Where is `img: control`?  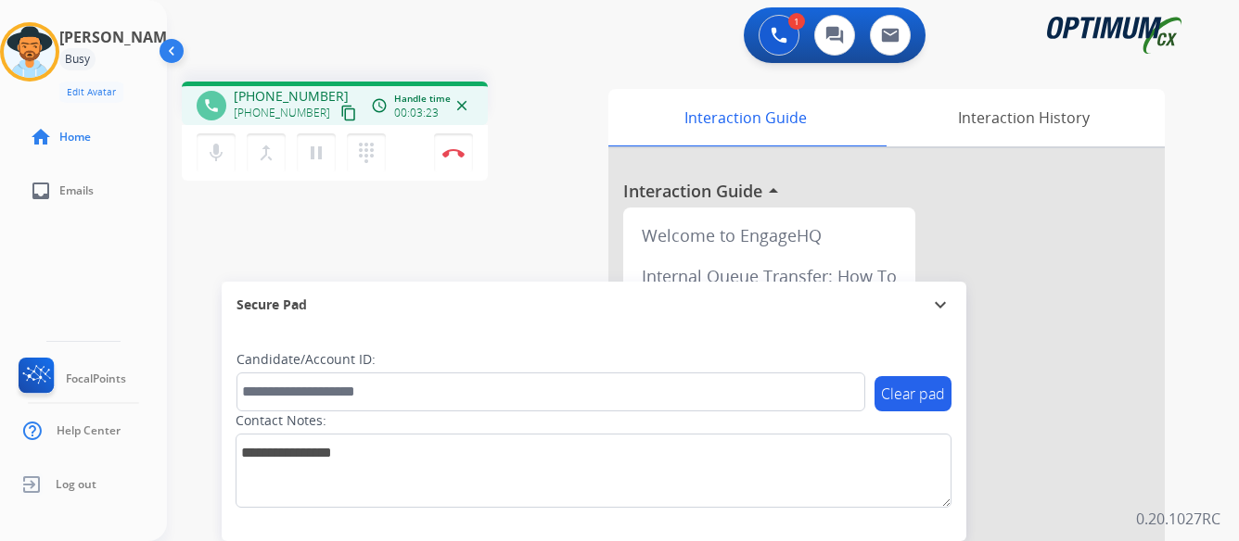
img: control is located at coordinates (453, 153).